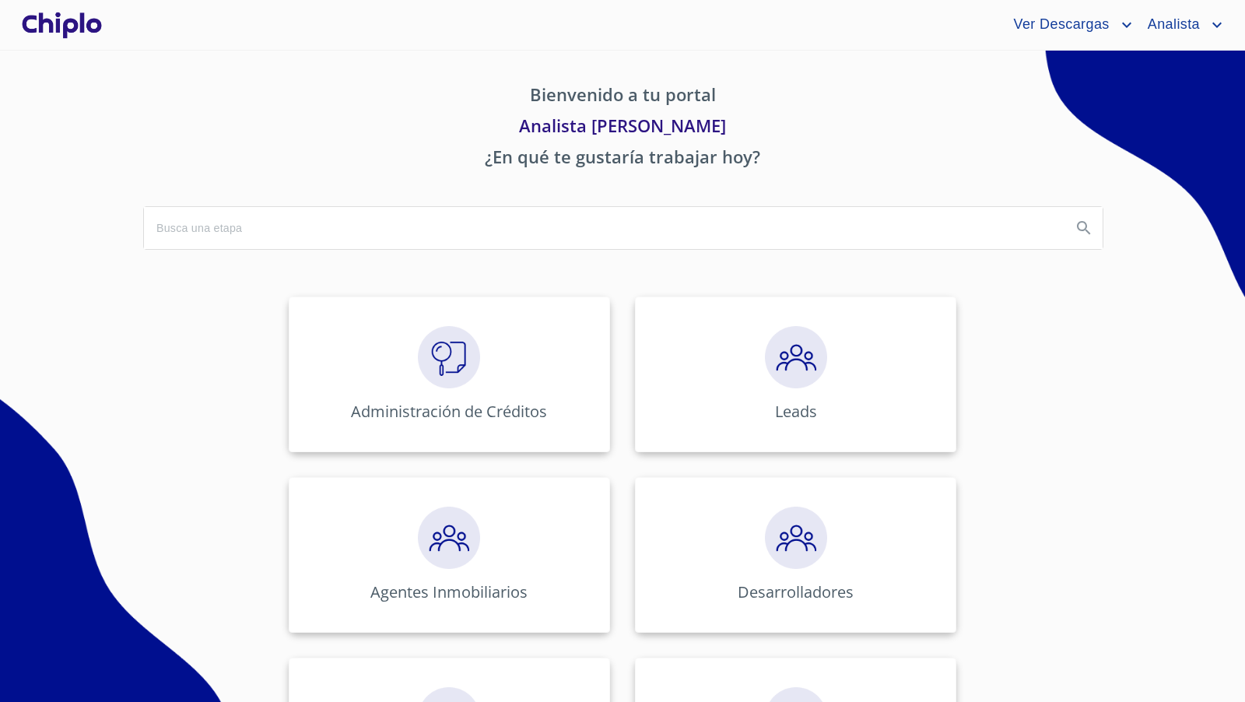 This screenshot has width=1245, height=702. Describe the element at coordinates (449, 592) in the screenshot. I see `p: Agentes Inmobiliarios` at that location.